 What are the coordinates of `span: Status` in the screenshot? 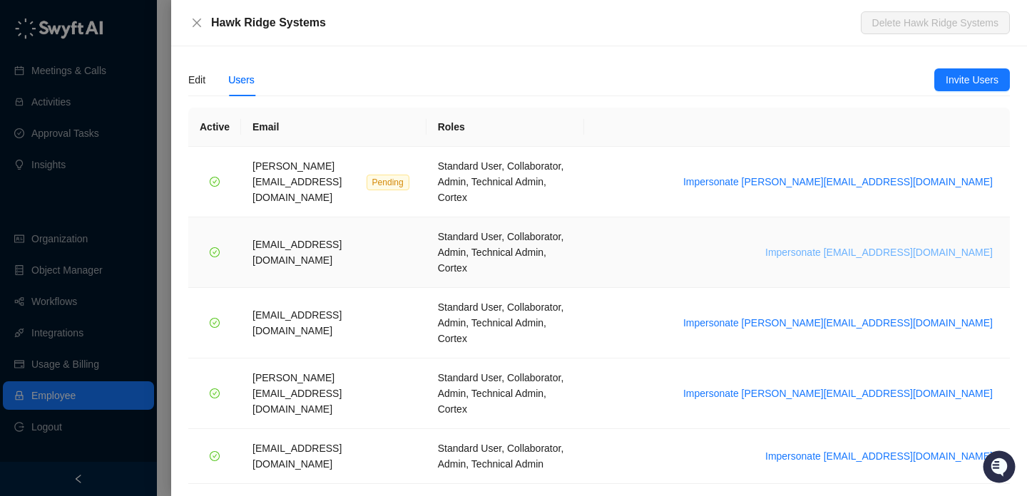 It's located at (94, 207).